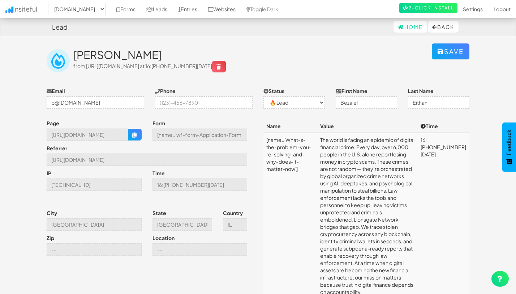  What do you see at coordinates (53, 123) in the screenshot?
I see `label: Page` at bounding box center [53, 123].